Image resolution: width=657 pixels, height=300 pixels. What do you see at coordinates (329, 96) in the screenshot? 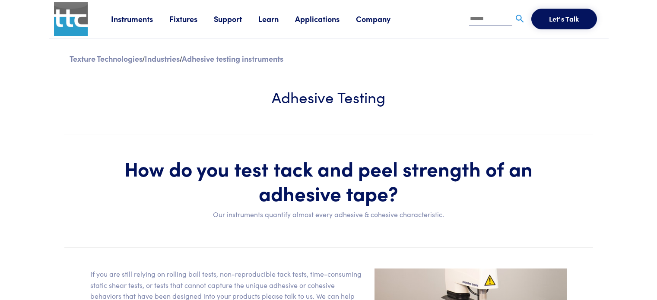
I see `h3: Adhesive Testing` at bounding box center [329, 96].